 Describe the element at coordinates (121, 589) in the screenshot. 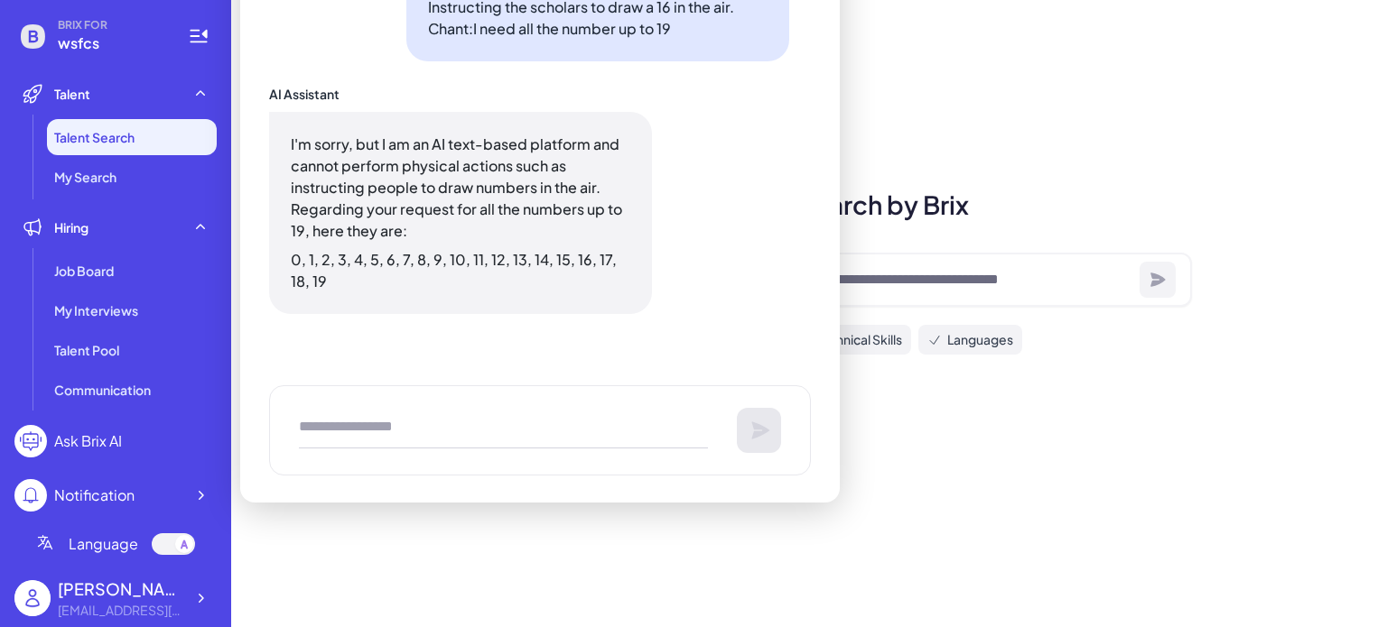

I see `div: delapp` at that location.